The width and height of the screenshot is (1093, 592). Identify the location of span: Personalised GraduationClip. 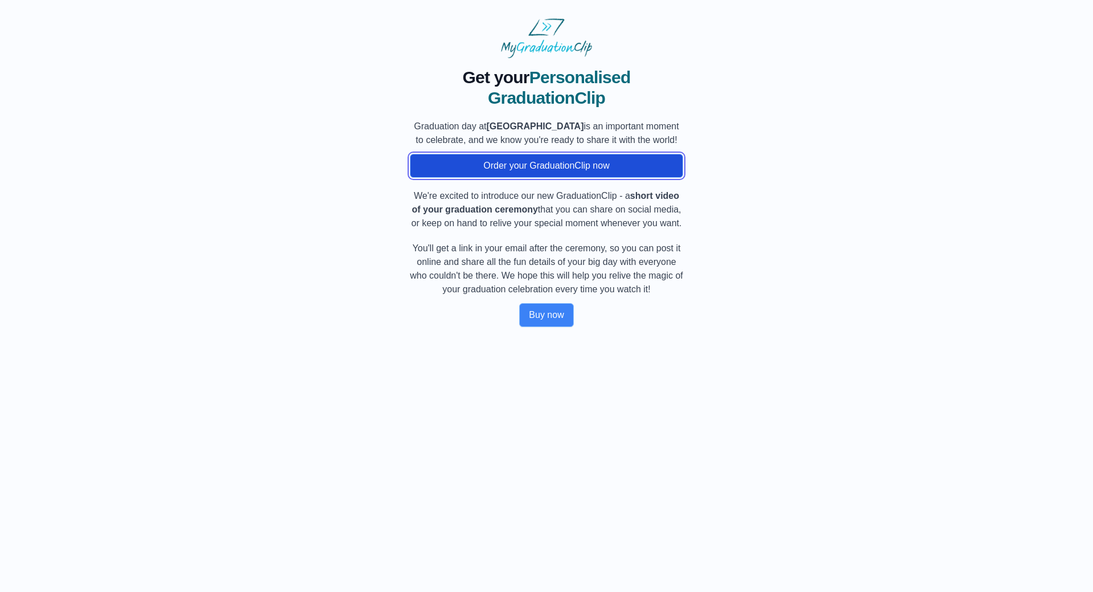
(559, 87).